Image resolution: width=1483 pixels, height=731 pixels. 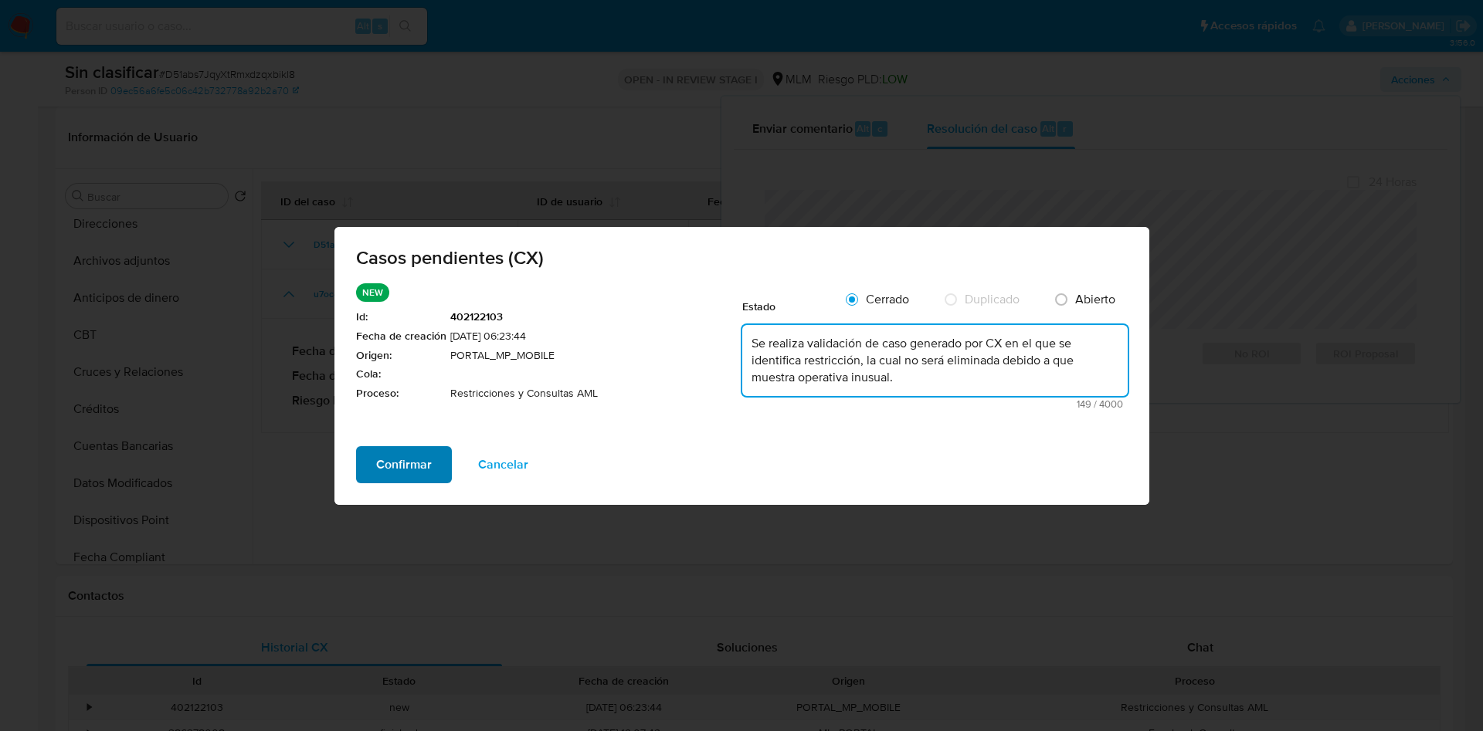 What do you see at coordinates (1095, 298) in the screenshot?
I see `span: Abierto` at bounding box center [1095, 298].